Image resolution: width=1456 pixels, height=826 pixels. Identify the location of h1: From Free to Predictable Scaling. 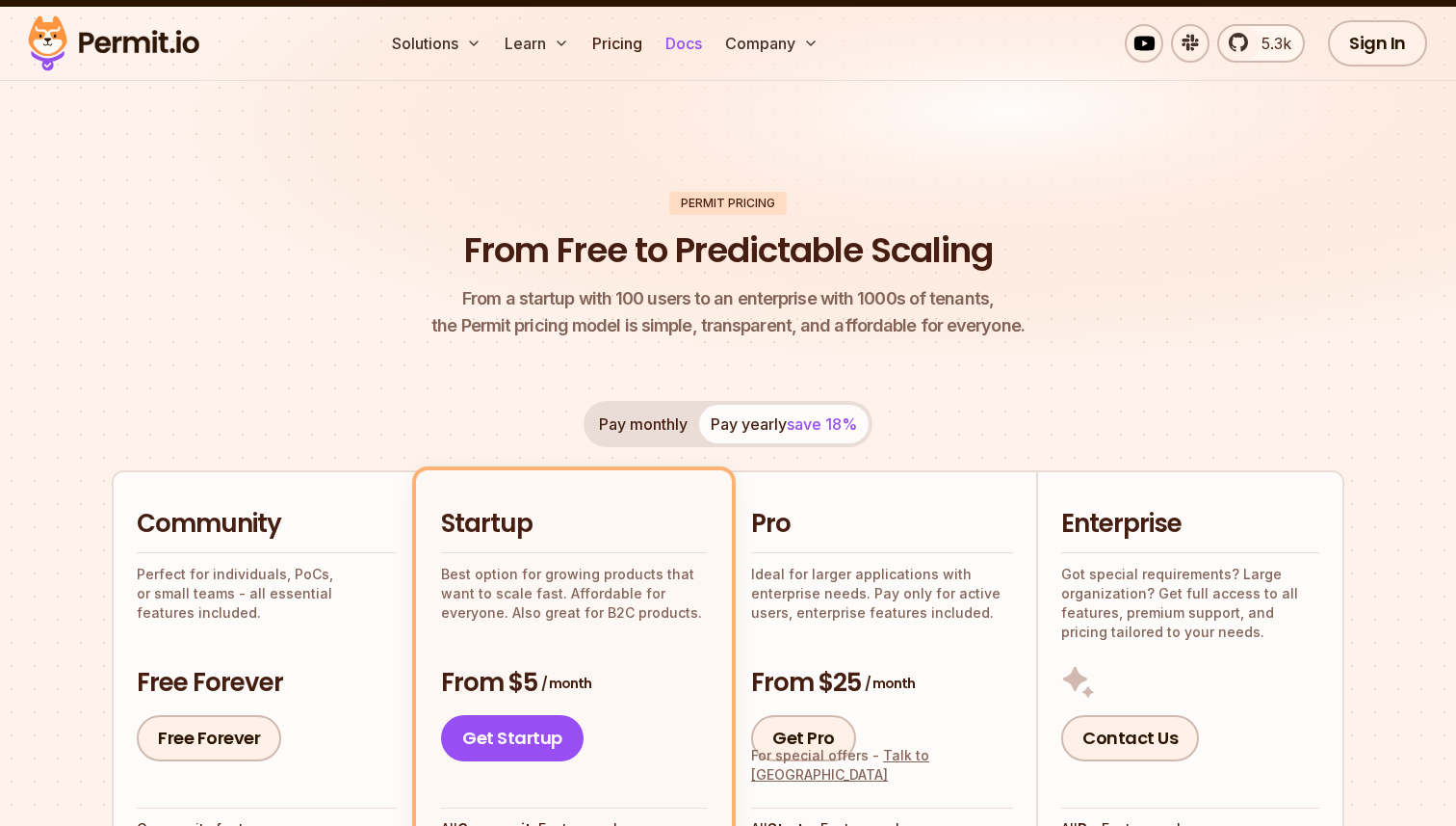
(728, 251).